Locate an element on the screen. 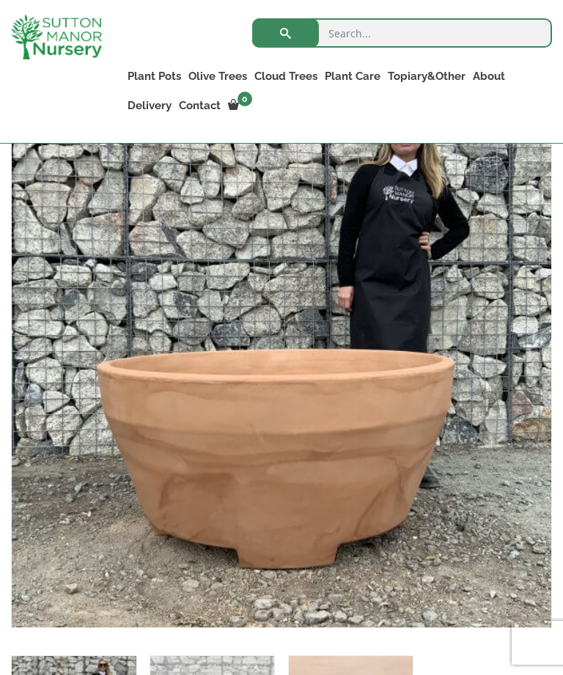  a: Plant Care is located at coordinates (352, 76).